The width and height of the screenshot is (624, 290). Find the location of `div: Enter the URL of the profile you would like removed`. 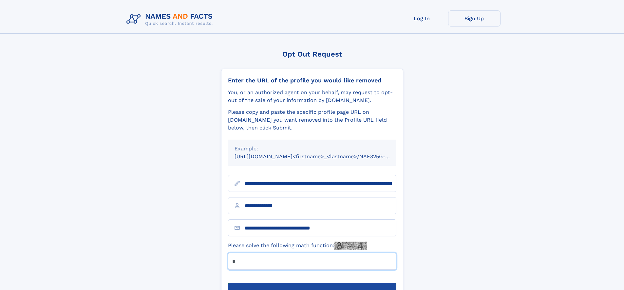

div: Enter the URL of the profile you would like removed is located at coordinates (312, 81).